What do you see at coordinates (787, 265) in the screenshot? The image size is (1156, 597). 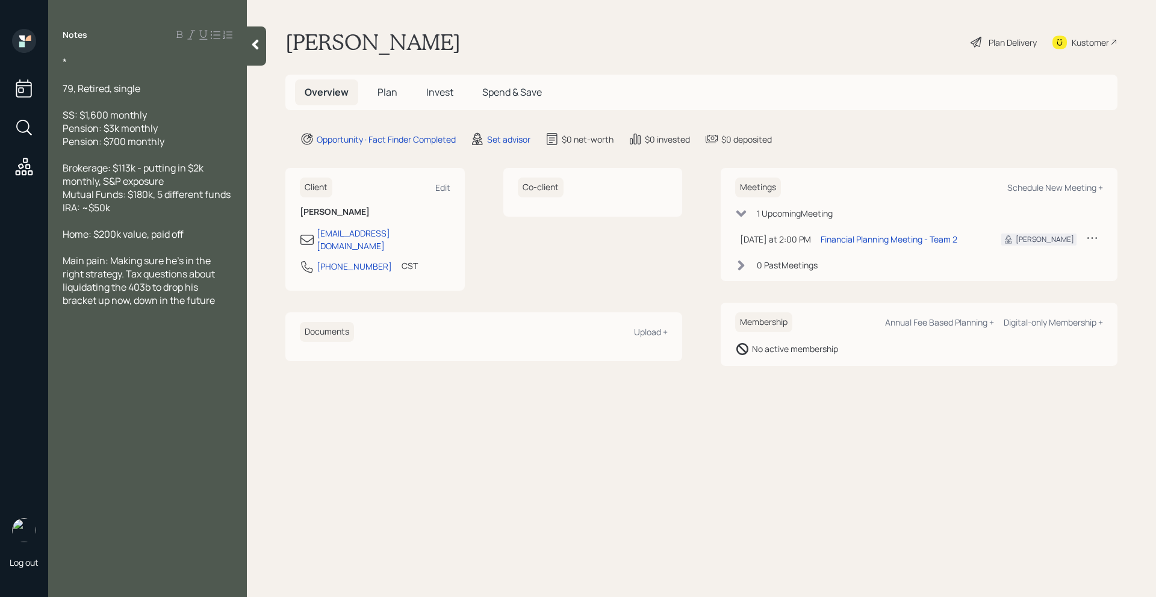 I see `div: 0 Past Meeting s` at bounding box center [787, 265].